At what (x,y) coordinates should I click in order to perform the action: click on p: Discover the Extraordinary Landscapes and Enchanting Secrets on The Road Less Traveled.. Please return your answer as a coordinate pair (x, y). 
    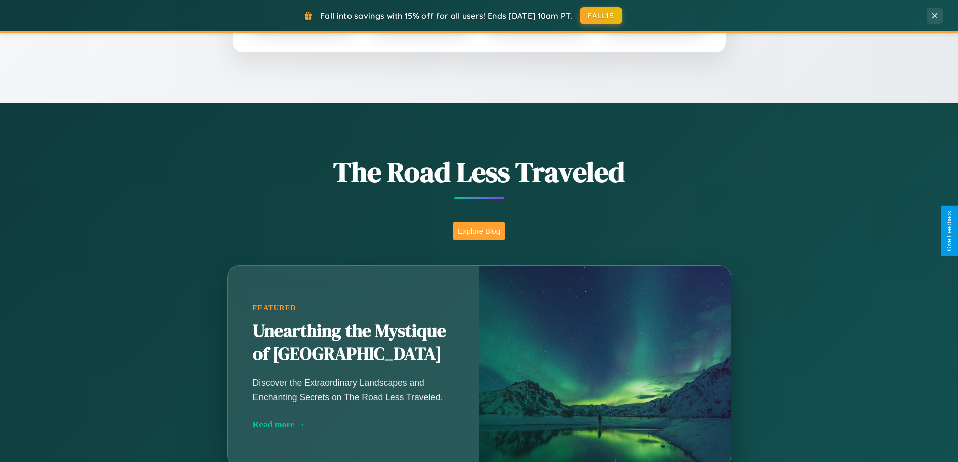
    Looking at the image, I should click on (353, 390).